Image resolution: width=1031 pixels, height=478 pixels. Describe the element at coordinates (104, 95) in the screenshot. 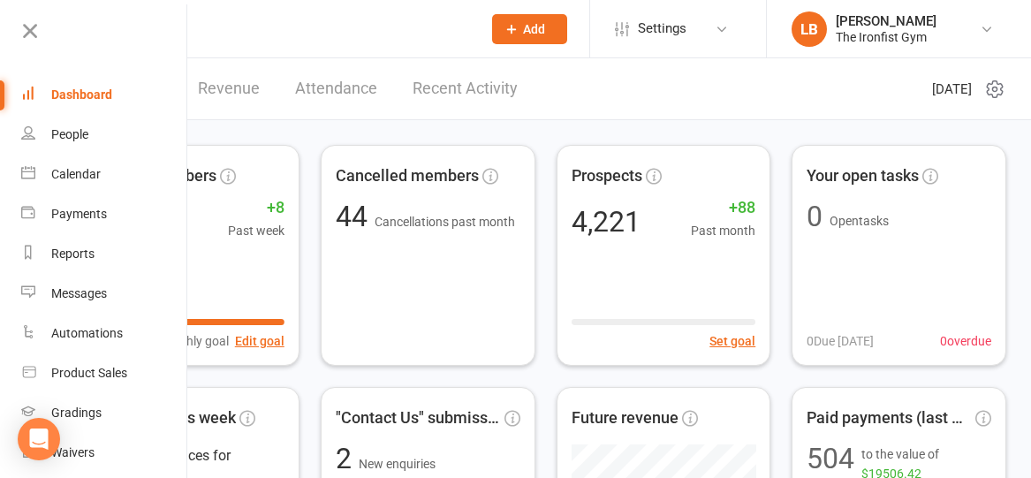

I see `a: Dashboard` at that location.